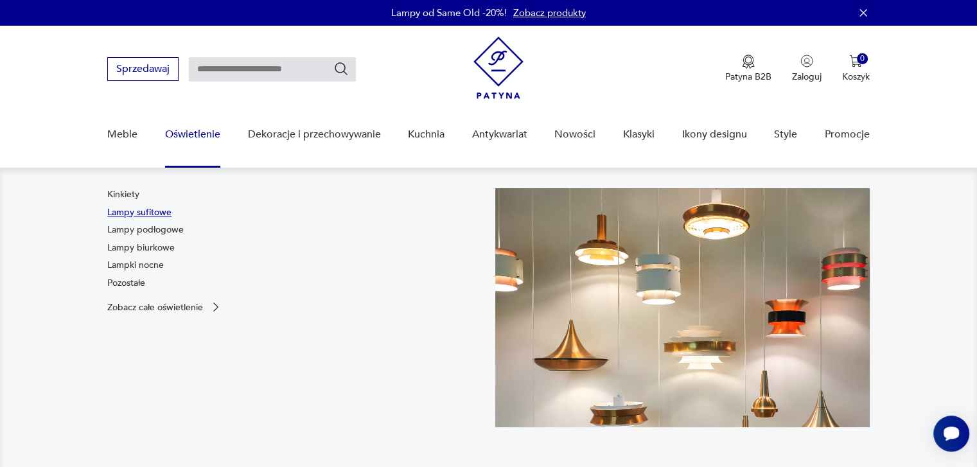 The image size is (977, 467). Describe the element at coordinates (141, 248) in the screenshot. I see `a: Lampy biurkowe` at that location.